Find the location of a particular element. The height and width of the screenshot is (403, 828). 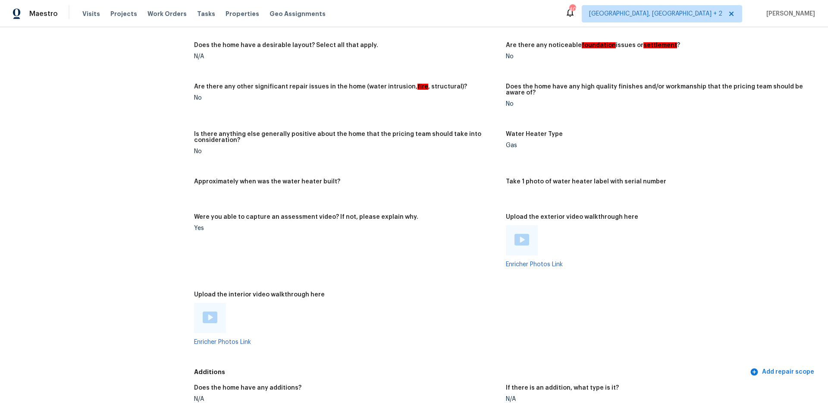

span: Geo Assignments is located at coordinates (298, 14).